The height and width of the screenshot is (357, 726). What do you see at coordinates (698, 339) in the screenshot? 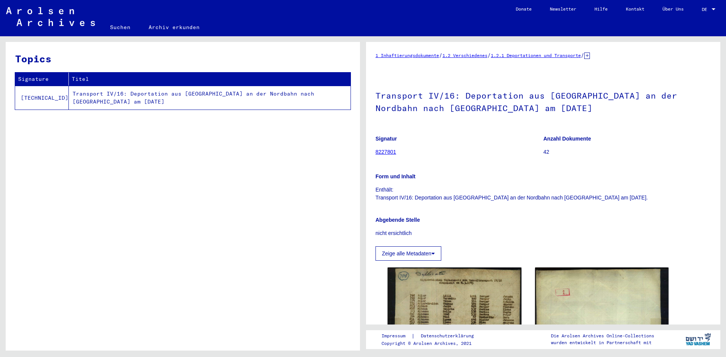
I see `img: yv_logo.png` at bounding box center [698, 339].